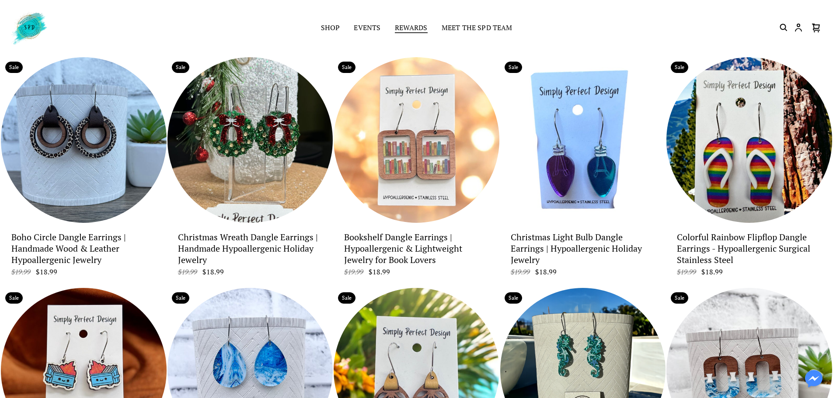 The image size is (833, 398). What do you see at coordinates (89, 28) in the screenshot?
I see `a: Simply Perfect Design logo` at bounding box center [89, 28].